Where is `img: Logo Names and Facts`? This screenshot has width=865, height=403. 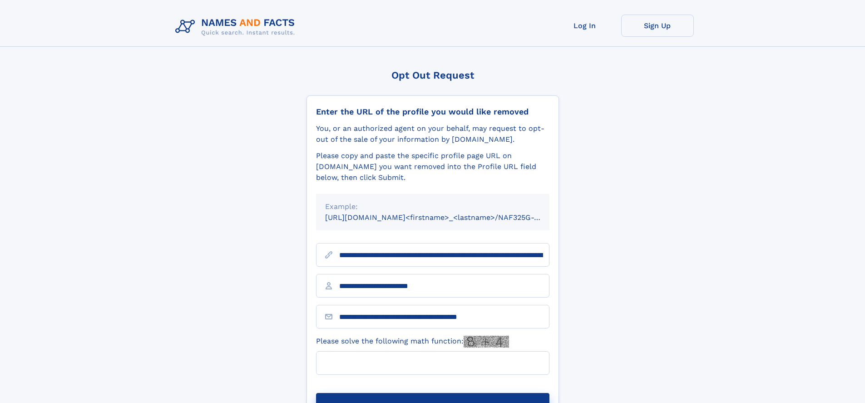 img: Logo Names and Facts is located at coordinates (237, 27).